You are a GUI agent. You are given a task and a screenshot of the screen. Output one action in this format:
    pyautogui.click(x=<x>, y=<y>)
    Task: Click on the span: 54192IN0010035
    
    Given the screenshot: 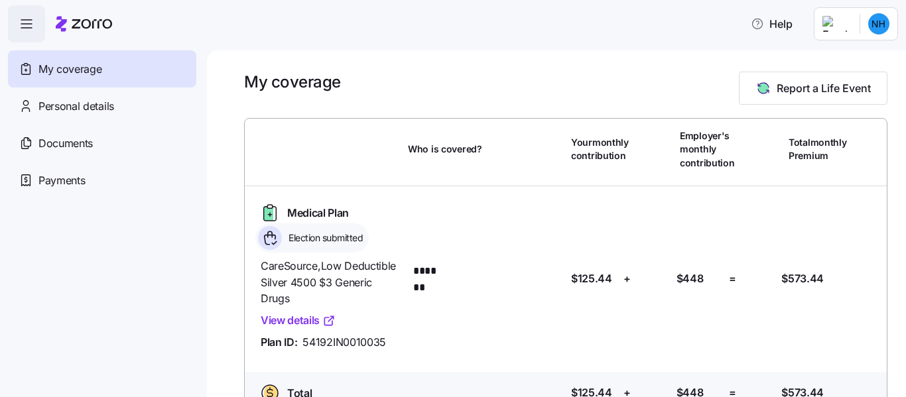 What is the action you would take?
    pyautogui.click(x=344, y=342)
    